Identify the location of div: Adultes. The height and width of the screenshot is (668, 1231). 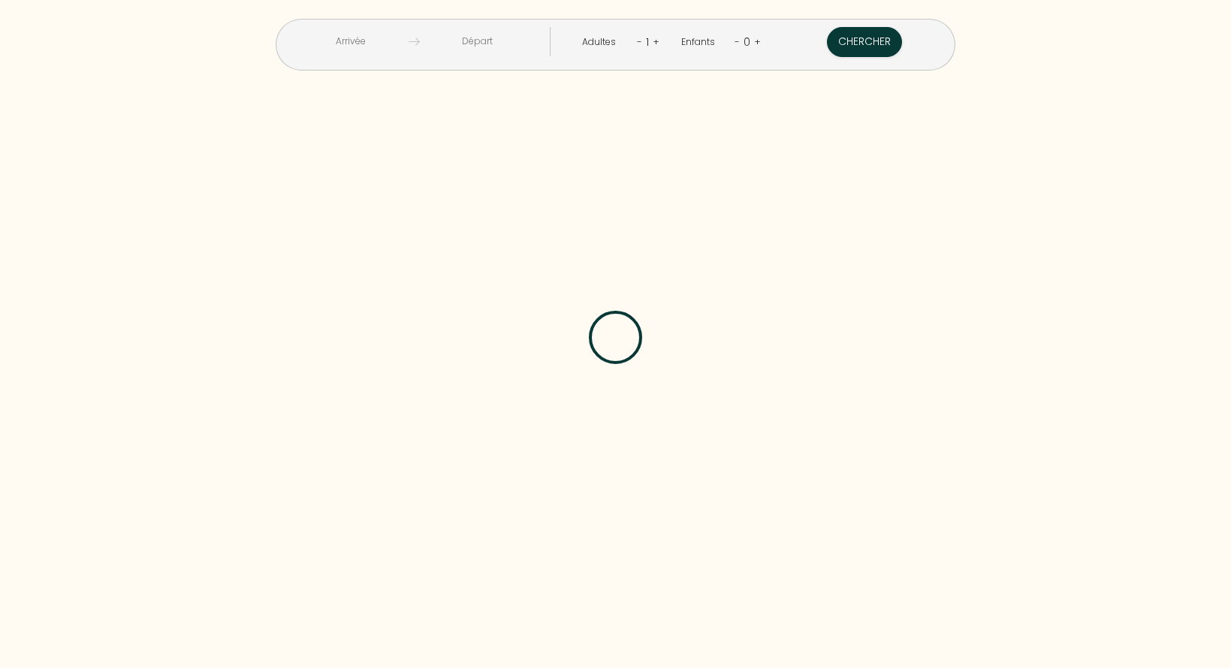
(602, 42).